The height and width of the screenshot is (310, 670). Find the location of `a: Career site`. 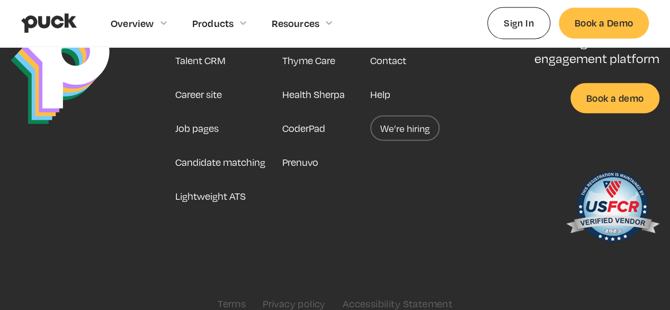

a: Career site is located at coordinates (199, 94).